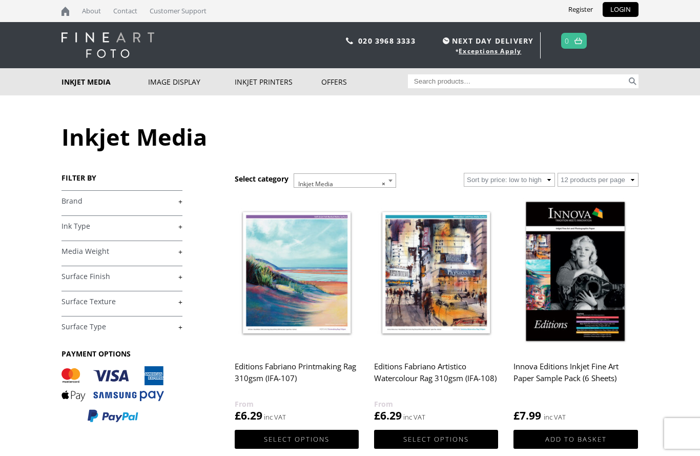 The width and height of the screenshot is (700, 456). Describe the element at coordinates (365, 82) in the screenshot. I see `a: Offers` at that location.